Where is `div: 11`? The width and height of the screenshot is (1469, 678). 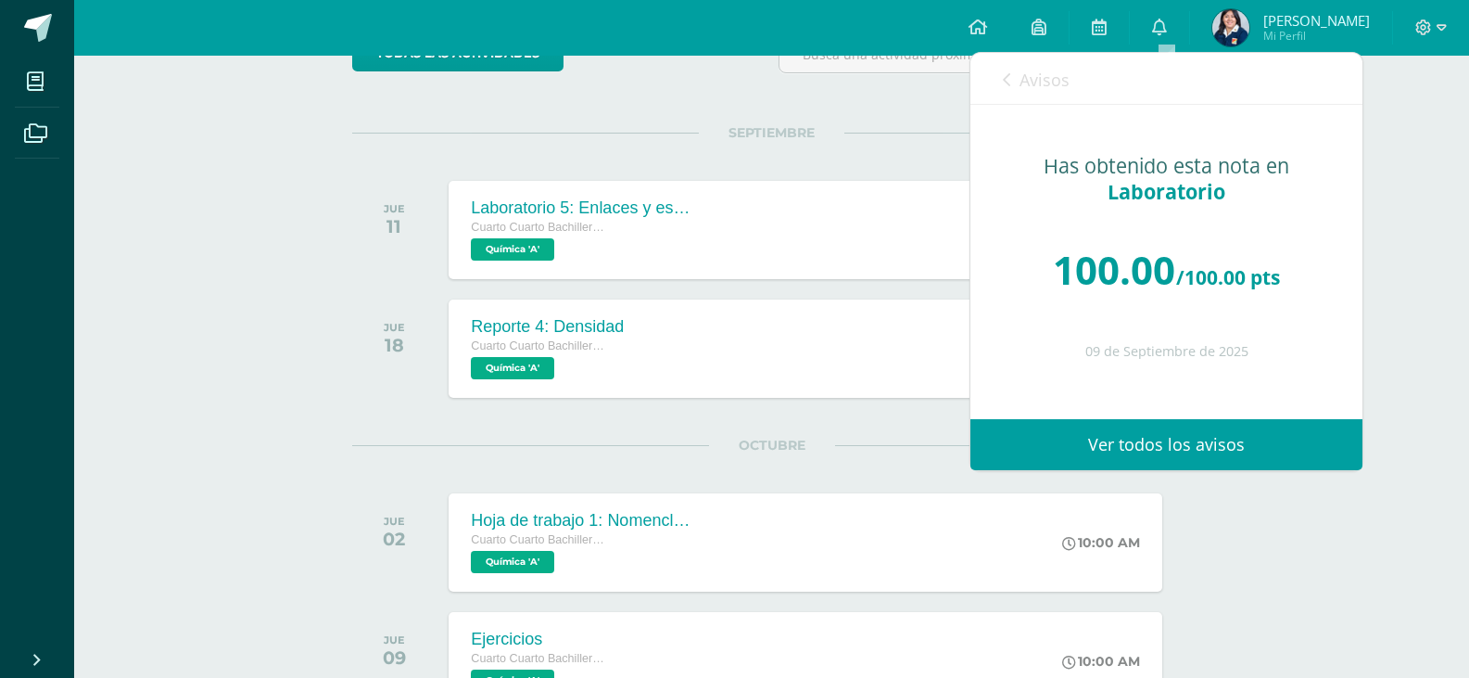 div: 11 is located at coordinates (394, 226).